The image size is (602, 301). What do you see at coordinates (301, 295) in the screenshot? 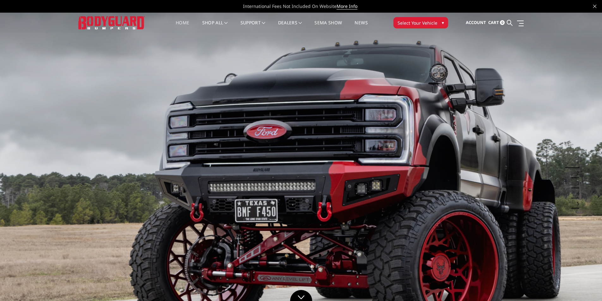
I see `a: Click to Down` at bounding box center [301, 295].